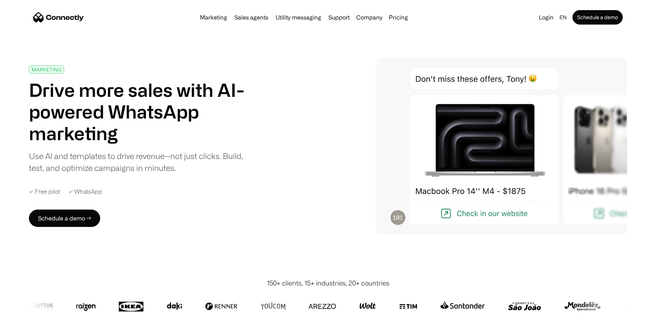 This screenshot has width=656, height=314. I want to click on a: Schedule a demo, so click(598, 17).